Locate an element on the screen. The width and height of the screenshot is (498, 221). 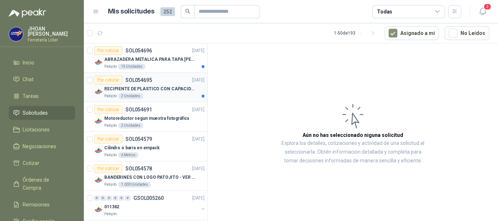
p: SOL054695 is located at coordinates (138, 80).